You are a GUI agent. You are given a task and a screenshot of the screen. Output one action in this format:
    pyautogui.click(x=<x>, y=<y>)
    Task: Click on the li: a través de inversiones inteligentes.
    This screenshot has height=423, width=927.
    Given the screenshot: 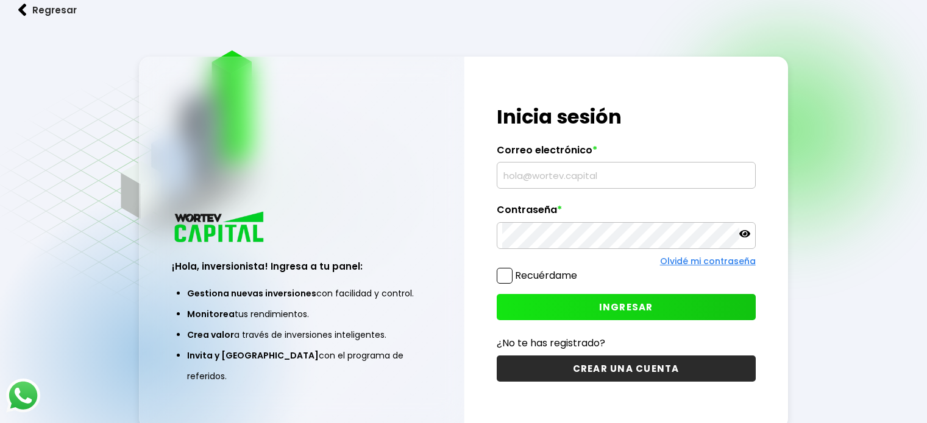 What is the action you would take?
    pyautogui.click(x=301, y=335)
    